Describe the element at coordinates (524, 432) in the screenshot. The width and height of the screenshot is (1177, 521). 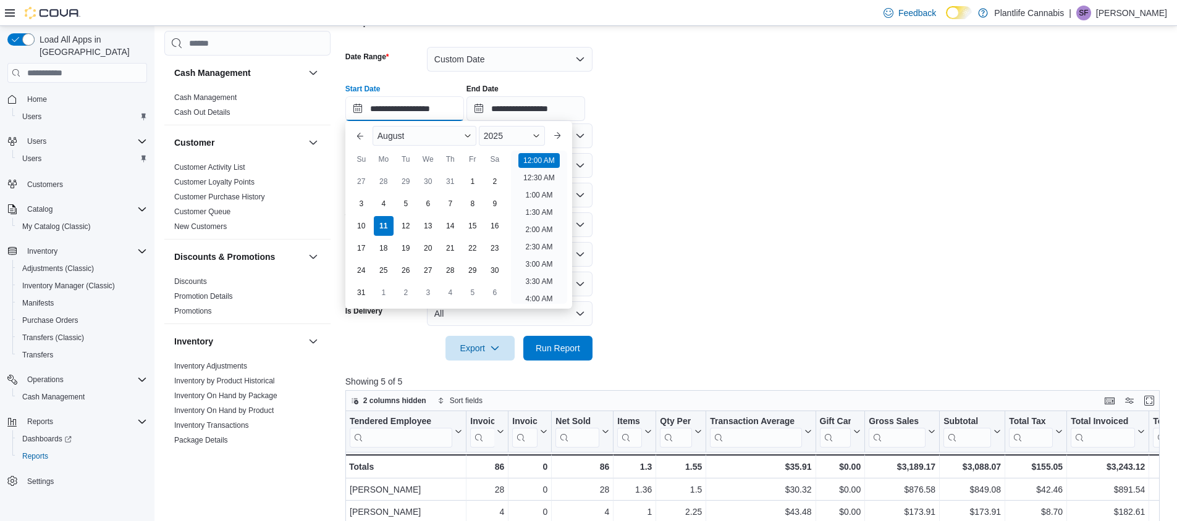
I see `div: Invoices Ref` at that location.